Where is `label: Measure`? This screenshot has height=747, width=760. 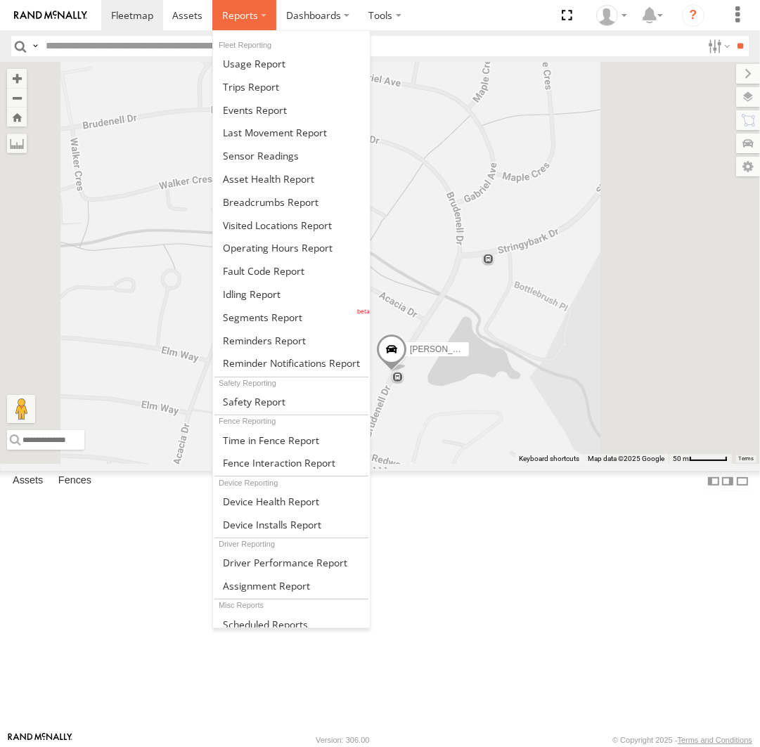 label: Measure is located at coordinates (17, 143).